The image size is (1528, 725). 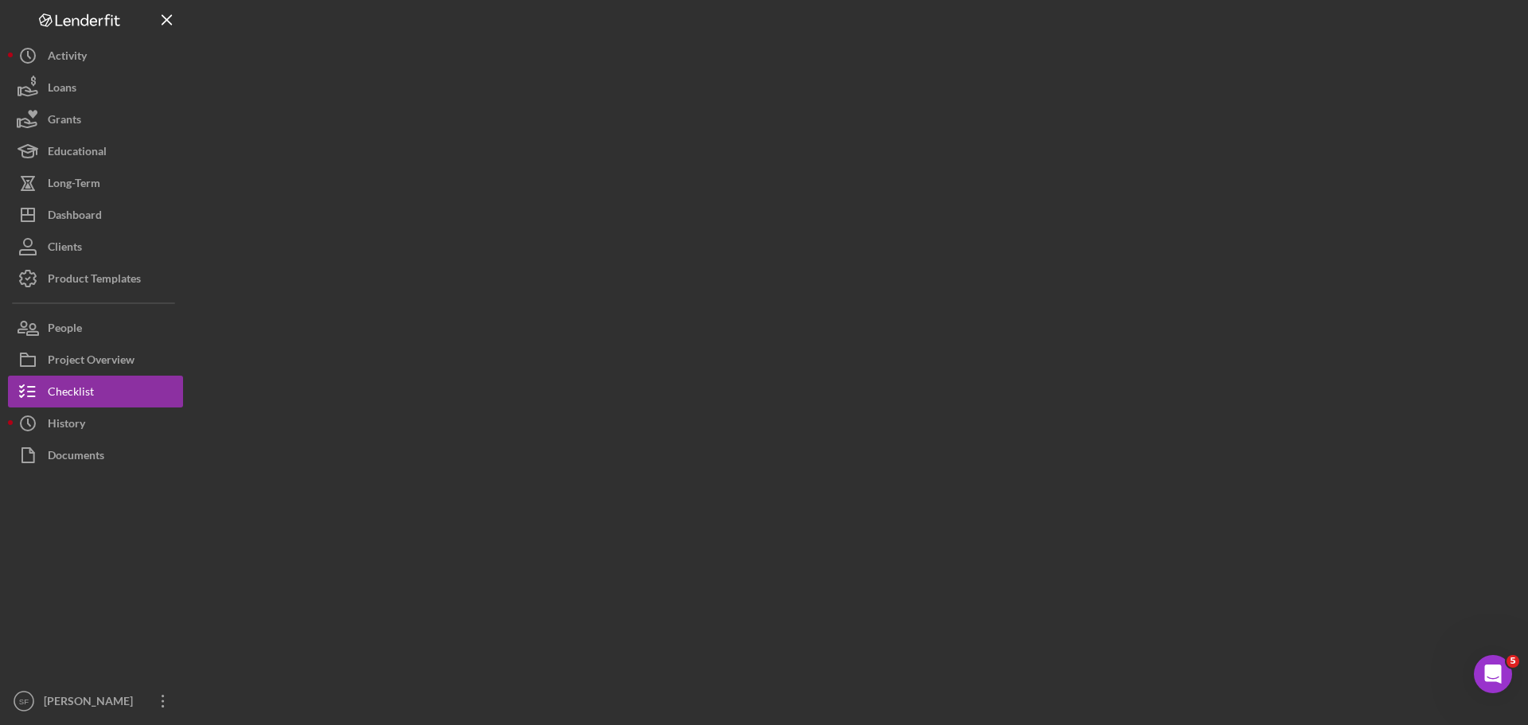 I want to click on div: Documents, so click(x=76, y=457).